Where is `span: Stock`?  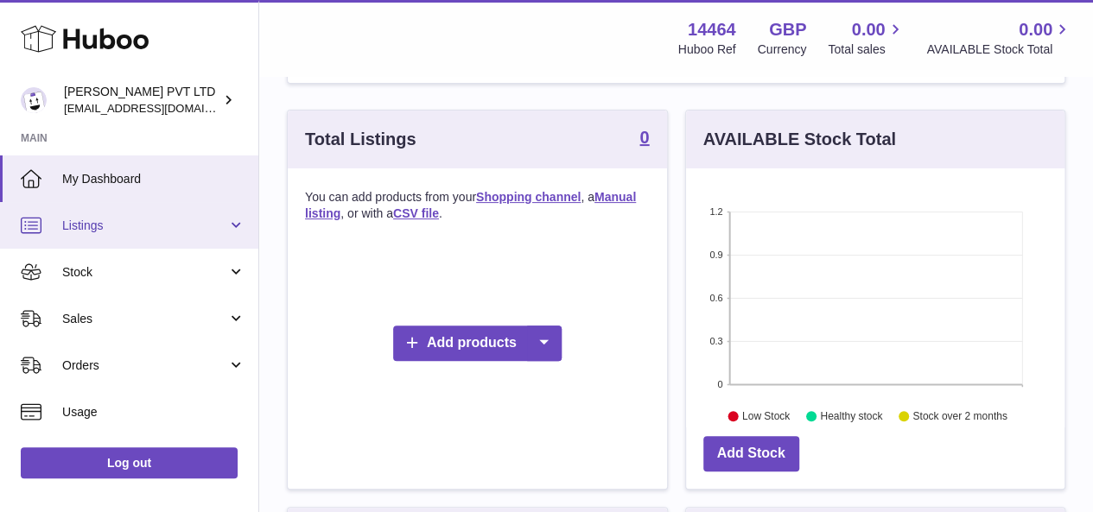 span: Stock is located at coordinates (144, 272).